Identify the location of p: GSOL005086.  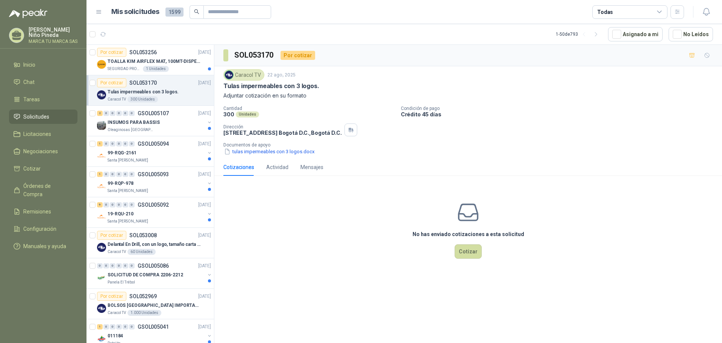
(153, 265).